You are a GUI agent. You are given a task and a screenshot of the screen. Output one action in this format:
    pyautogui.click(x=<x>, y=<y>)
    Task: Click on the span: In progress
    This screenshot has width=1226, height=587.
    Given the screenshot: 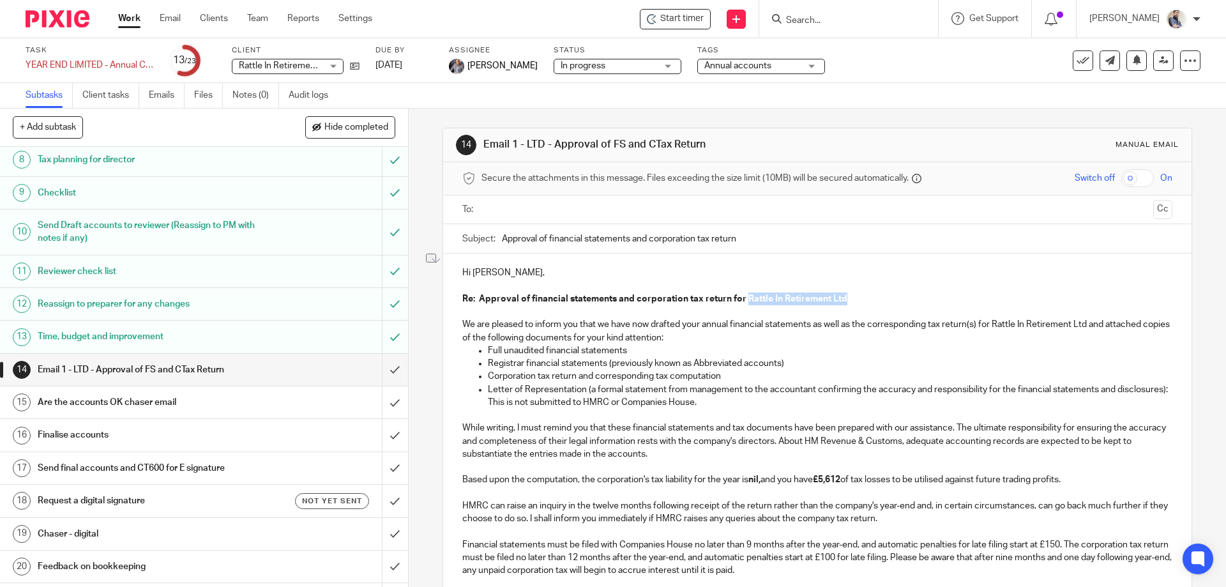 What is the action you would take?
    pyautogui.click(x=583, y=66)
    